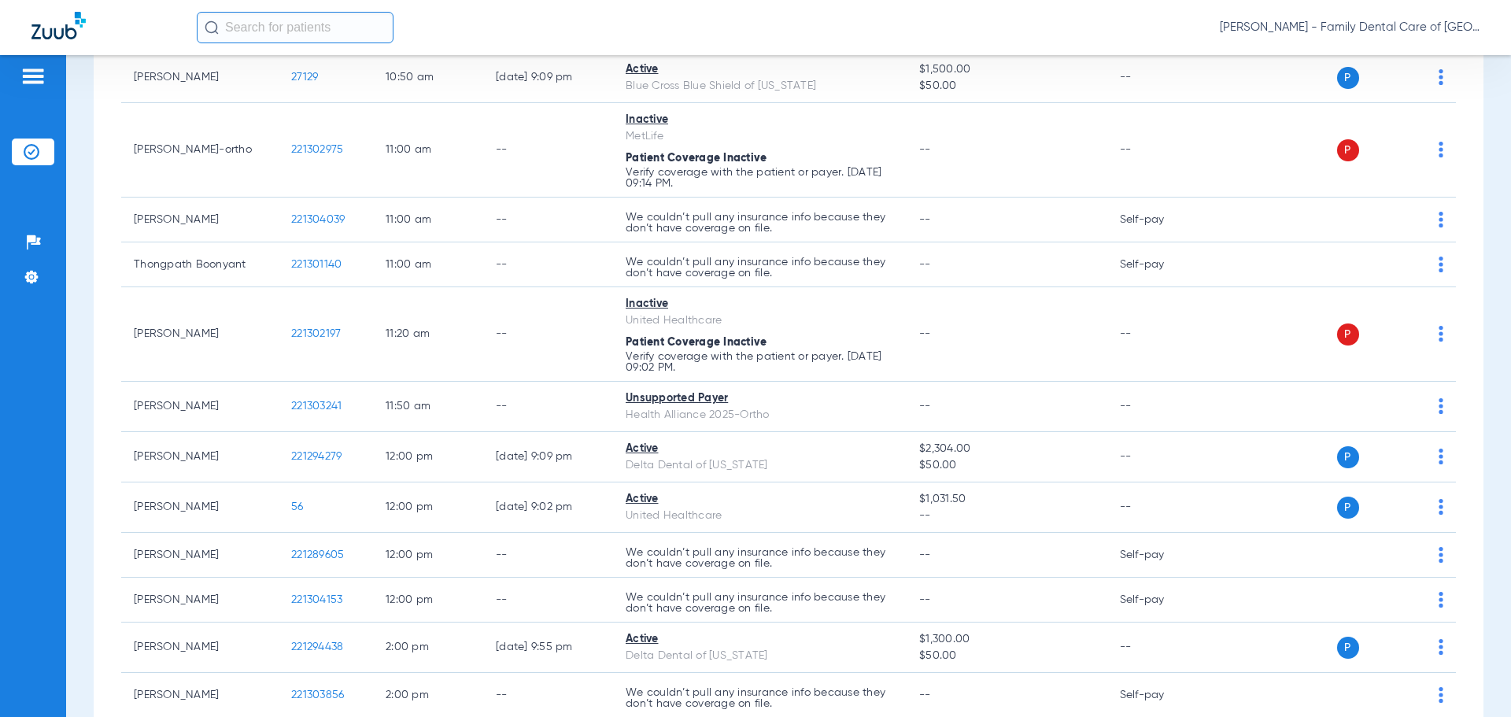 This screenshot has height=717, width=1511. Describe the element at coordinates (200, 264) in the screenshot. I see `td: Thongpath Boonyant` at that location.